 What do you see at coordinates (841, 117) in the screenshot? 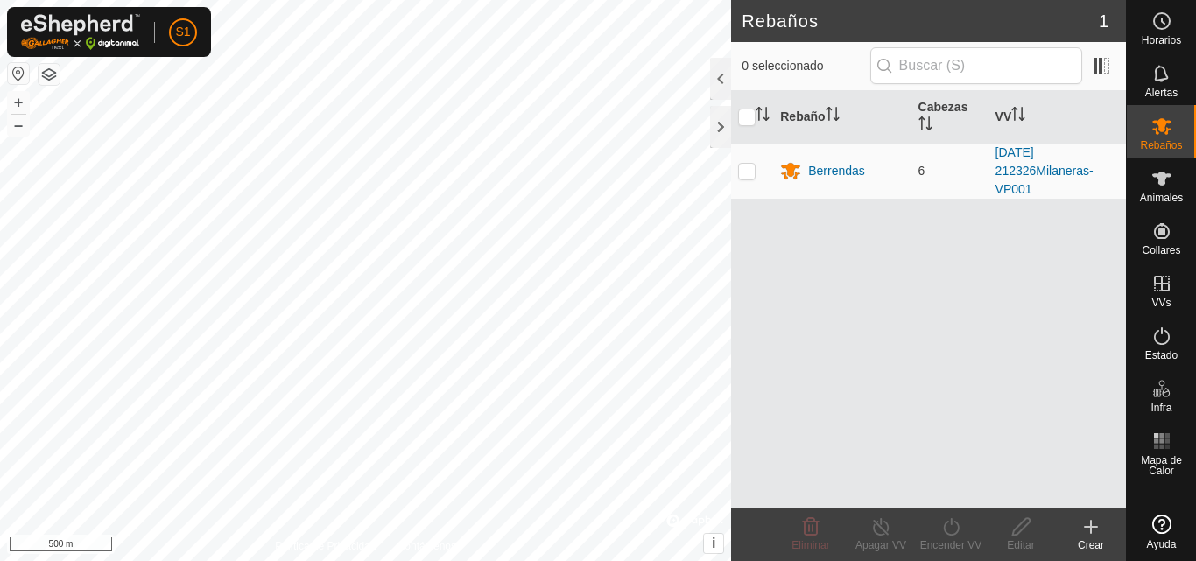
I see `th: Rebaño` at bounding box center [841, 117].